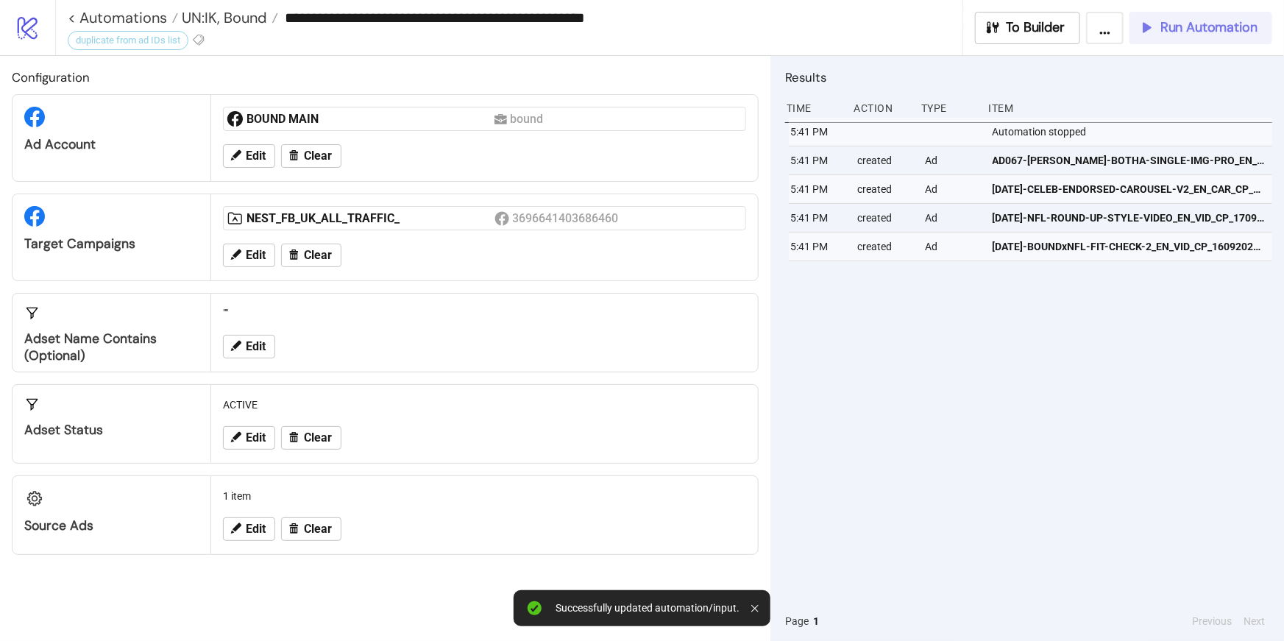 This screenshot has height=641, width=1284. I want to click on button: To Builder, so click(1028, 28).